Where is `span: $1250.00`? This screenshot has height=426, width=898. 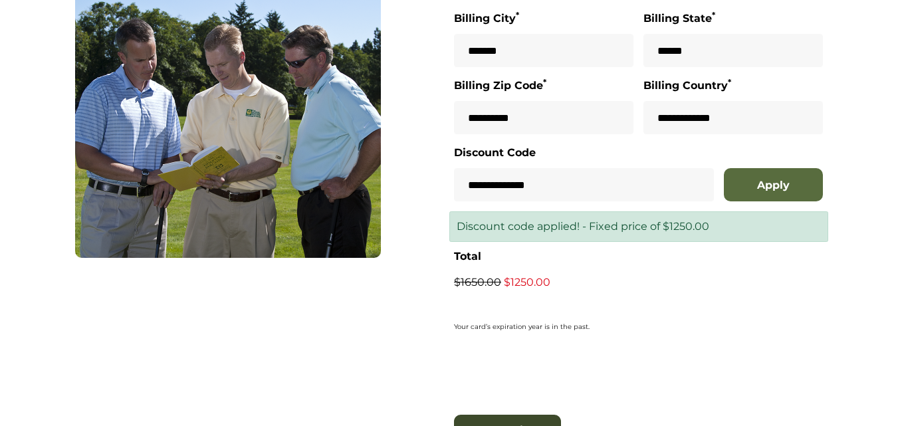 span: $1250.00 is located at coordinates (527, 282).